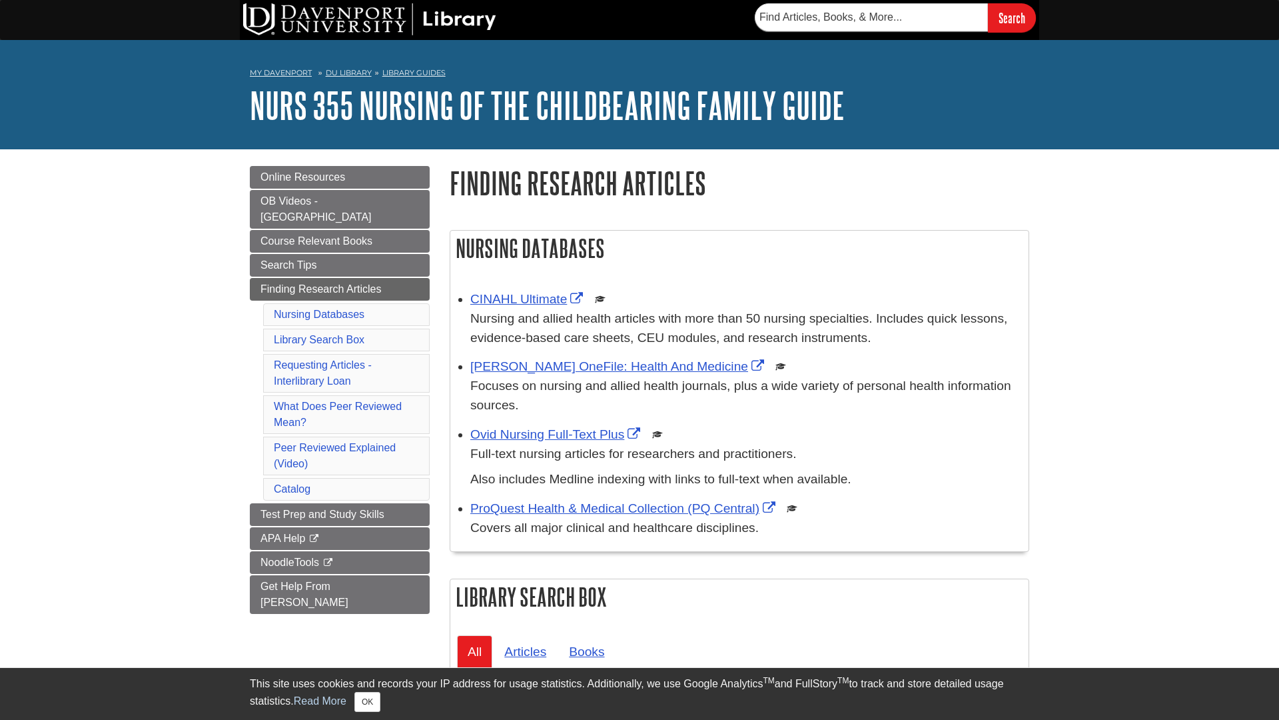  What do you see at coordinates (289, 265) in the screenshot?
I see `span: Search Tips` at bounding box center [289, 265].